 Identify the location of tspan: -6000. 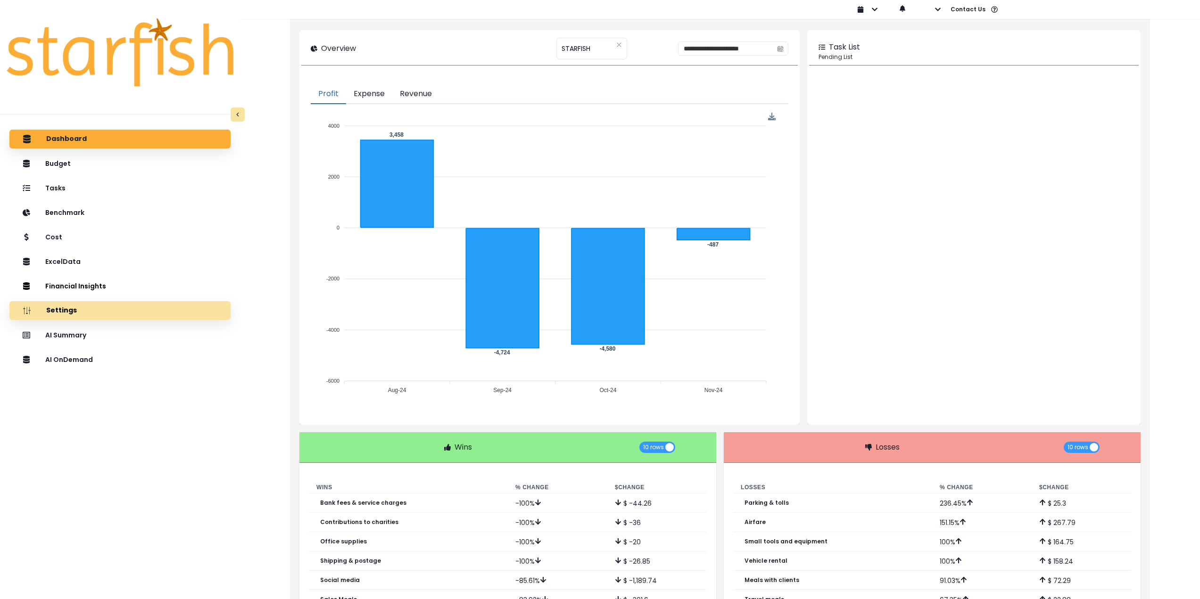
(333, 381).